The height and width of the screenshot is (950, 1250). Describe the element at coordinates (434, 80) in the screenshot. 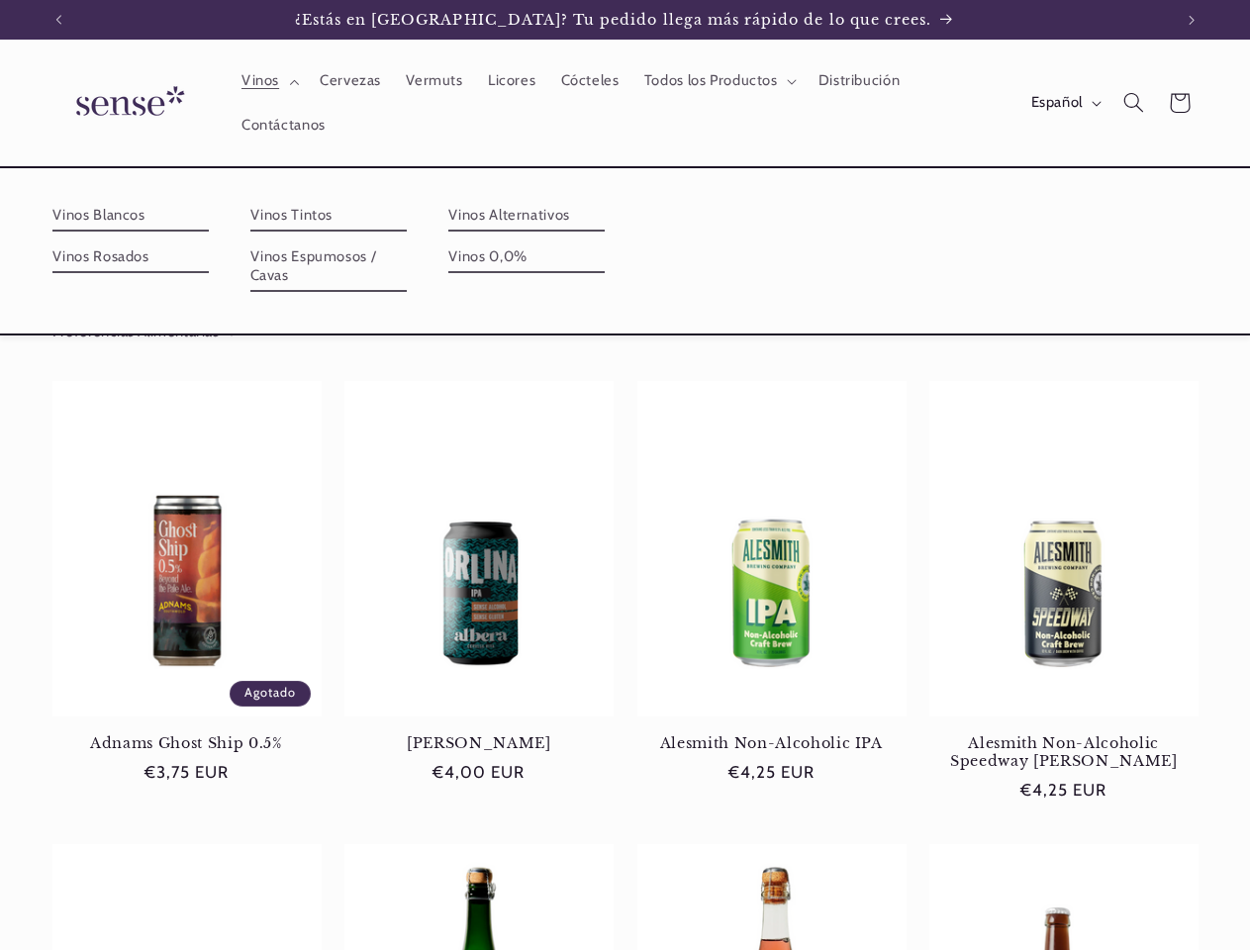

I see `span: Vermuts` at that location.